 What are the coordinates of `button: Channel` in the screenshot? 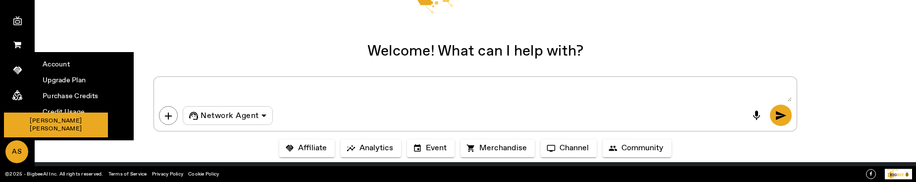 It's located at (568, 148).